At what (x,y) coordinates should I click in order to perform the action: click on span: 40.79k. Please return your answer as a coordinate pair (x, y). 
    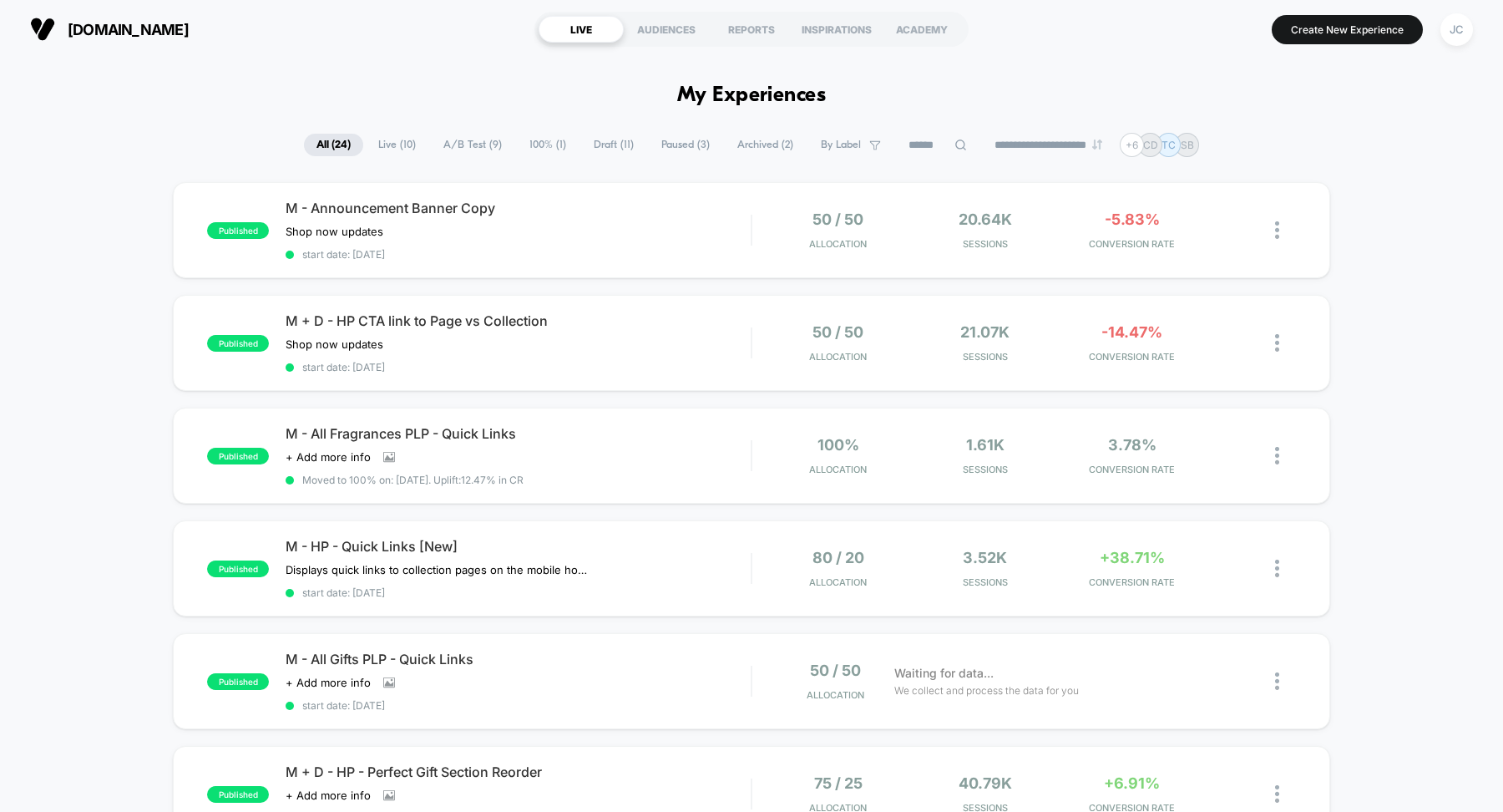
    Looking at the image, I should click on (986, 783).